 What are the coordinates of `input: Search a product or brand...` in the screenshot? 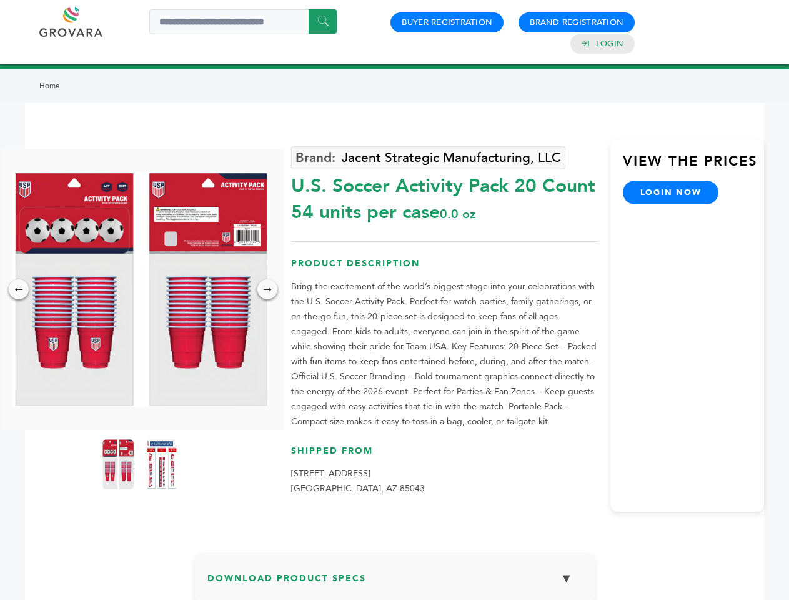 It's located at (243, 22).